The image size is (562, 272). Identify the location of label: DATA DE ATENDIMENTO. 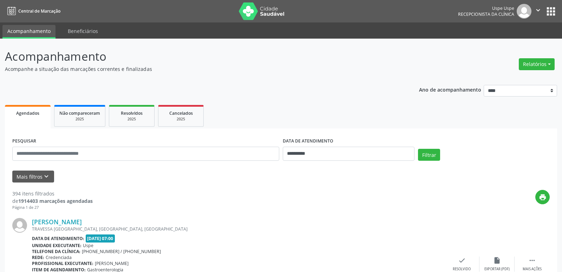
(308, 141).